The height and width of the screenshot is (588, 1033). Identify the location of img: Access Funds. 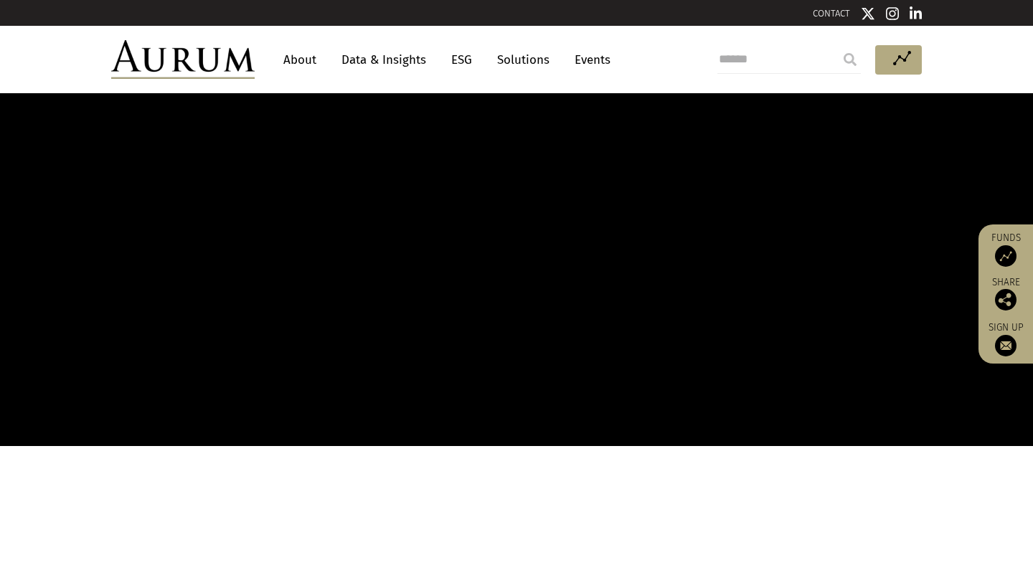
(1006, 256).